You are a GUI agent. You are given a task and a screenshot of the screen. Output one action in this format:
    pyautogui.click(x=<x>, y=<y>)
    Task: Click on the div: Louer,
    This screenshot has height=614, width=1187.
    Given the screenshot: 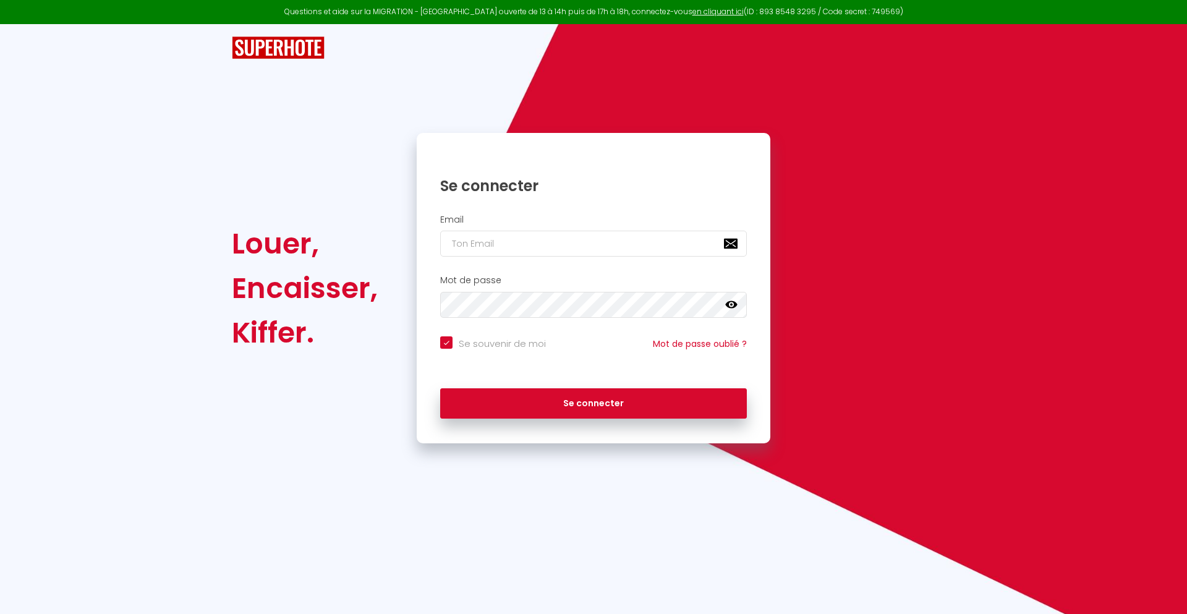 What is the action you would take?
    pyautogui.click(x=305, y=244)
    